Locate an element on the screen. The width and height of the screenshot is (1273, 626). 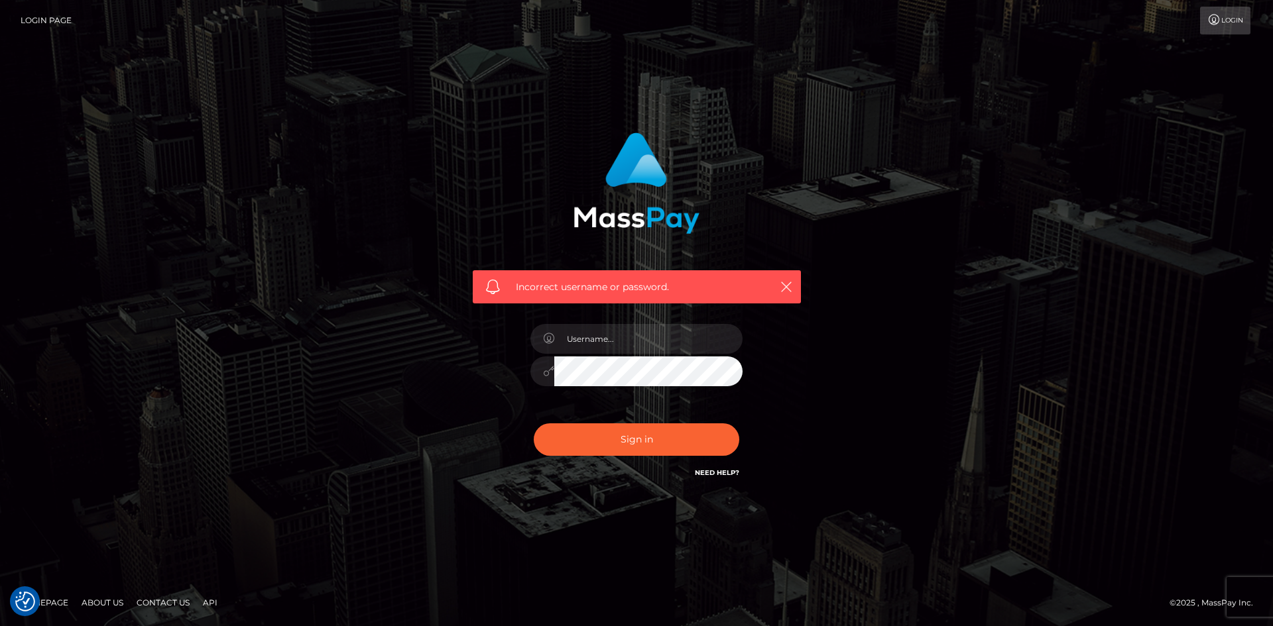
div: © 2025 , MassPay Inc. is located at coordinates (1216, 603).